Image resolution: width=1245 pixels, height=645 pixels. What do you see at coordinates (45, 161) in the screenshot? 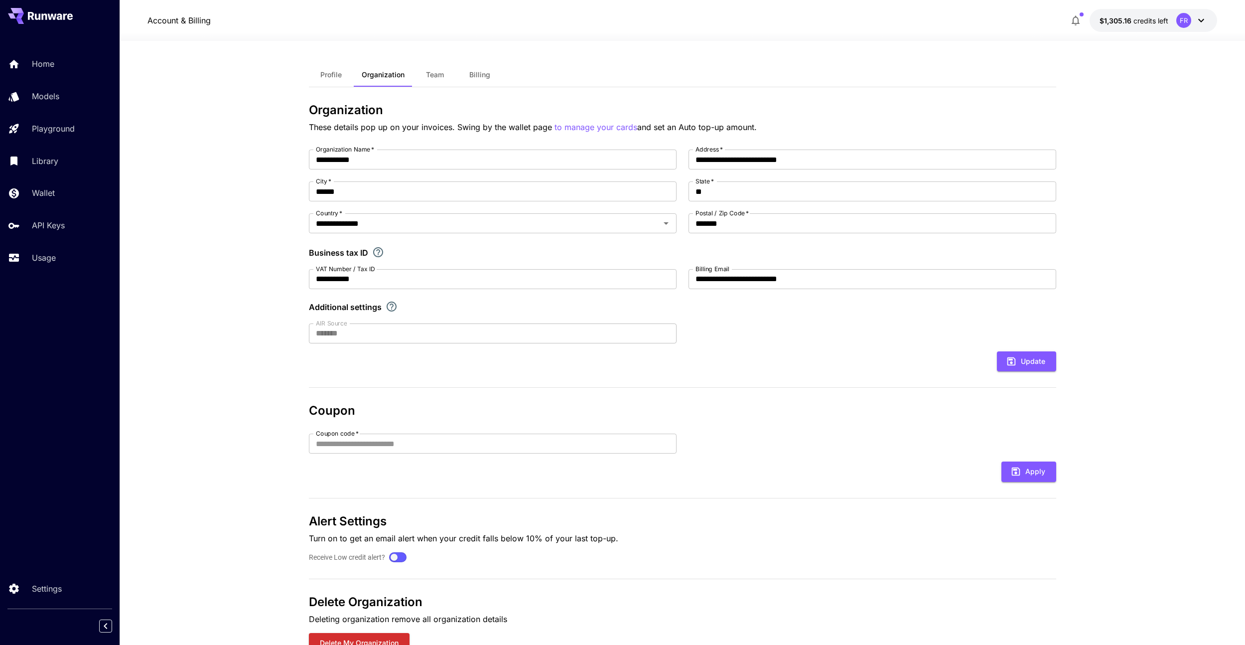
I see `p: Library` at bounding box center [45, 161].